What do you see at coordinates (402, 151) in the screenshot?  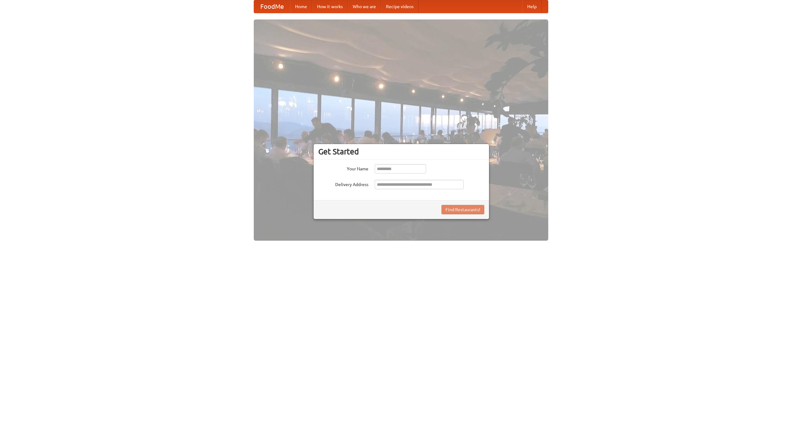 I see `h3: Get Started` at bounding box center [402, 151].